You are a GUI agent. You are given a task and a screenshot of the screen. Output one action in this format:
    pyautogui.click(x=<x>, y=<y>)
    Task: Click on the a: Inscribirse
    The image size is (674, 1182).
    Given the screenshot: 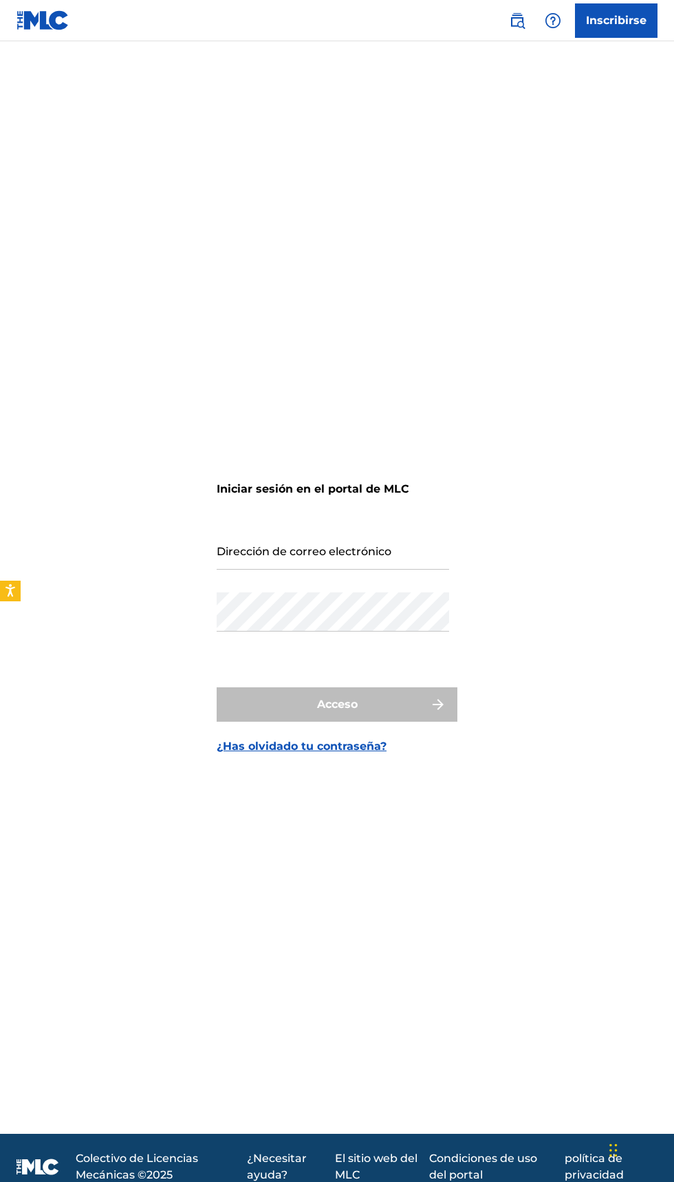 What is the action you would take?
    pyautogui.click(x=616, y=21)
    